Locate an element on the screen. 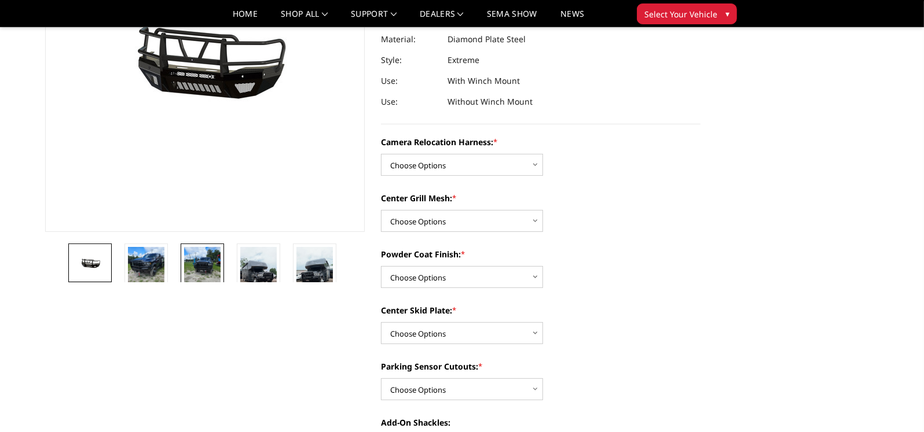 This screenshot has width=924, height=432. a: shop all is located at coordinates (304, 18).